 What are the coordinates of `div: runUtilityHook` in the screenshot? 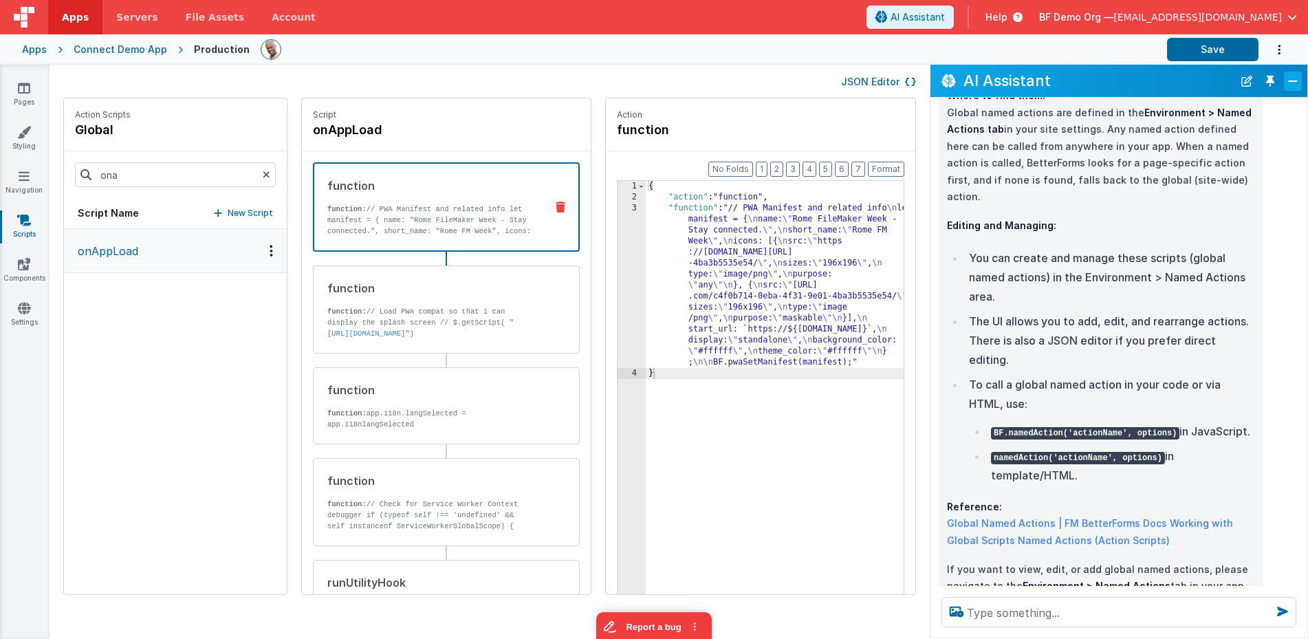 It's located at (431, 583).